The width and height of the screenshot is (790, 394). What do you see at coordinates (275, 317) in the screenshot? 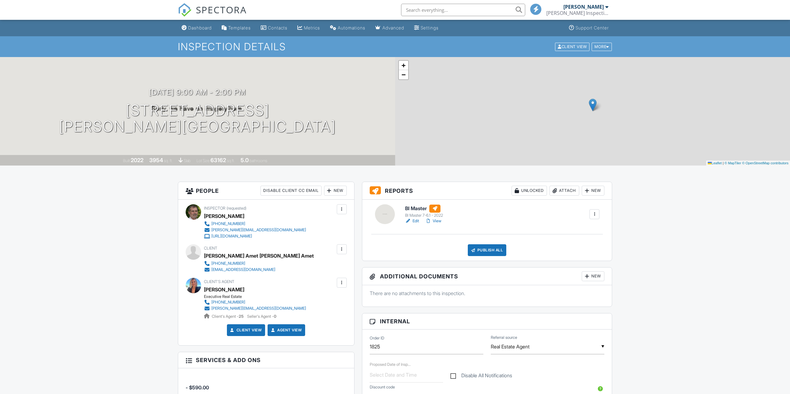
I see `strong: 0` at bounding box center [275, 317].